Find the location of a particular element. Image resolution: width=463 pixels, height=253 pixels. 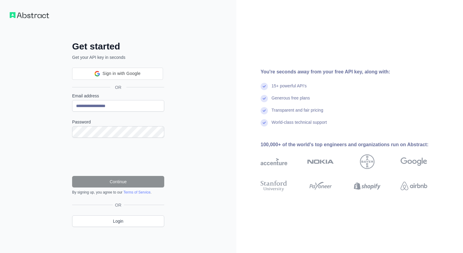

img: shopify is located at coordinates (367, 186).